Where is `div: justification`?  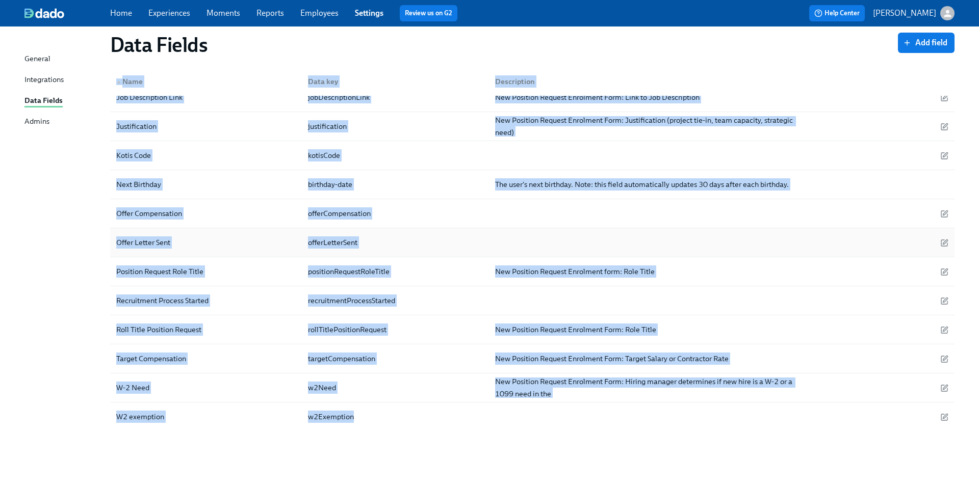 div: justification is located at coordinates (396, 126).